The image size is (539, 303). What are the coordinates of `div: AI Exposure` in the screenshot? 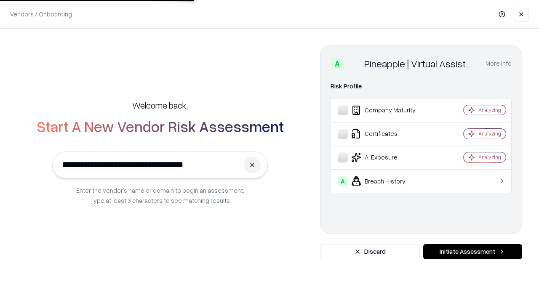 It's located at (388, 158).